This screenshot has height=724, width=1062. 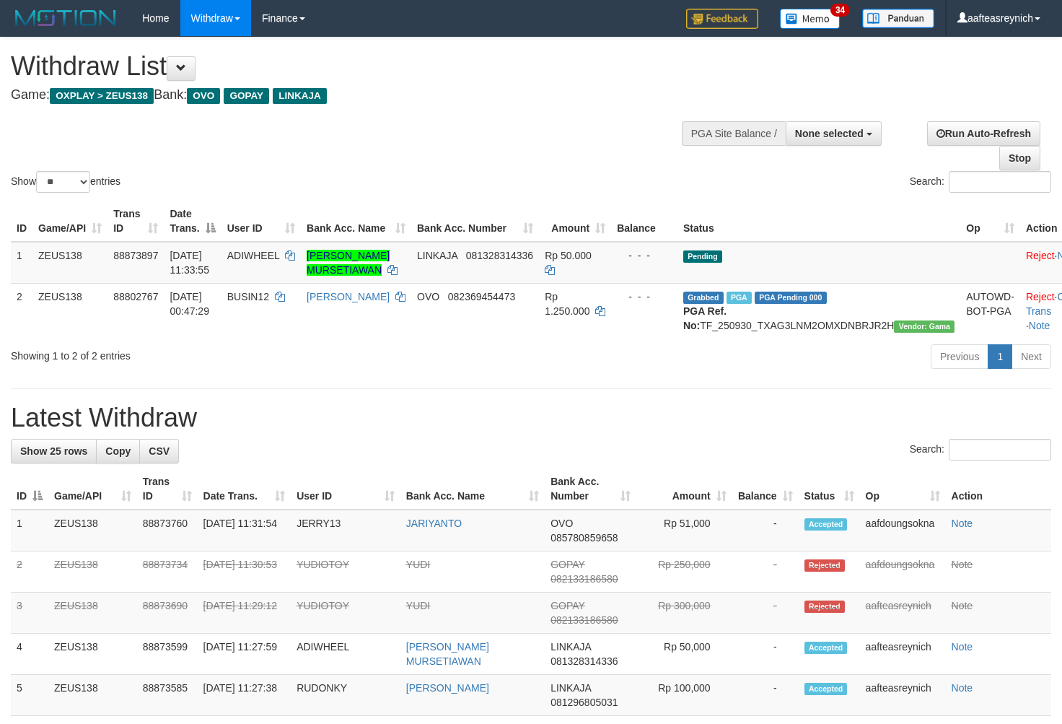 What do you see at coordinates (221, 353) in the screenshot?
I see `div: Showing 1 to 2 of 2 entries` at bounding box center [221, 353].